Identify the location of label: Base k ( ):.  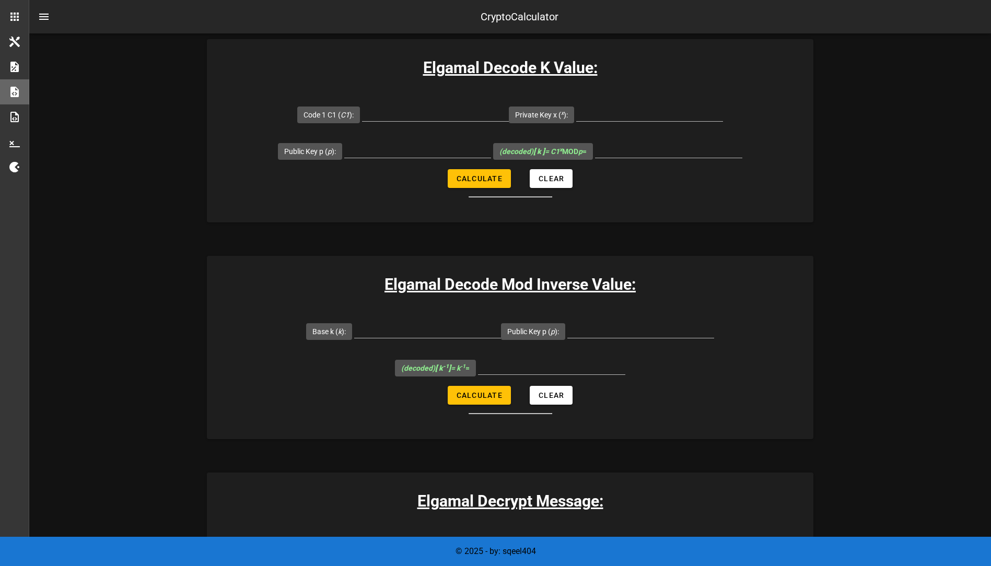
(329, 332).